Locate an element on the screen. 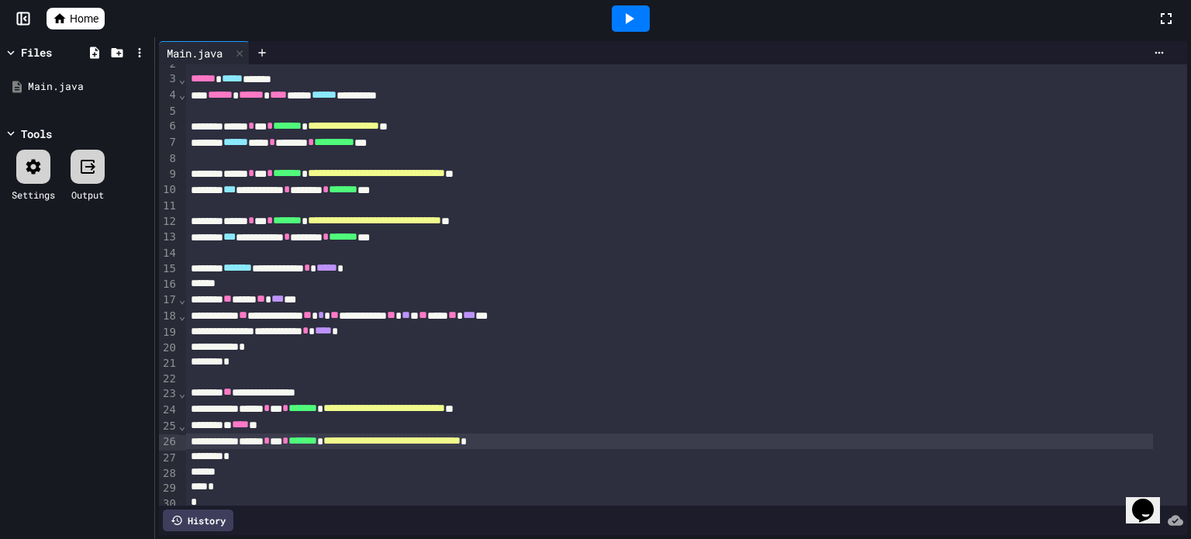 The image size is (1191, 539). div: 7 is located at coordinates (168, 143).